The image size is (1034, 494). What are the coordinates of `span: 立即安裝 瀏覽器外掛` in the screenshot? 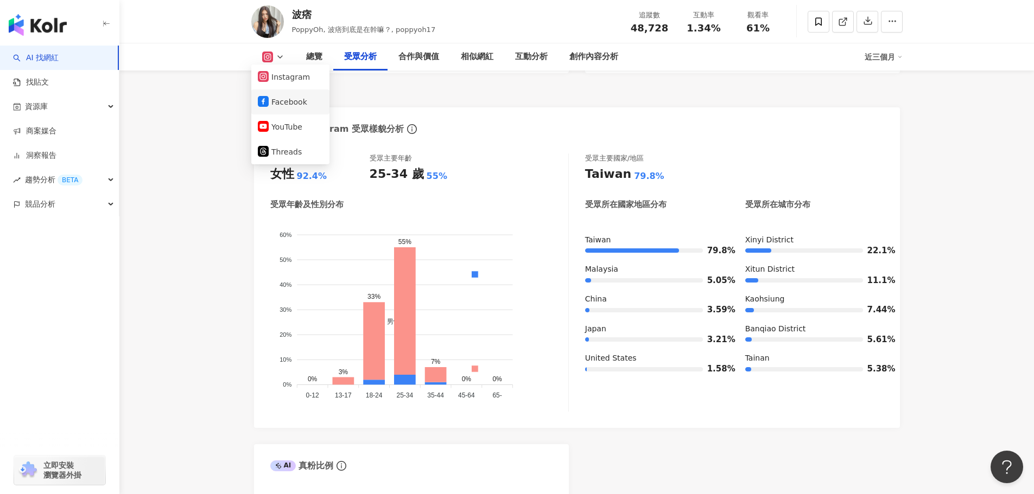 It's located at (62, 471).